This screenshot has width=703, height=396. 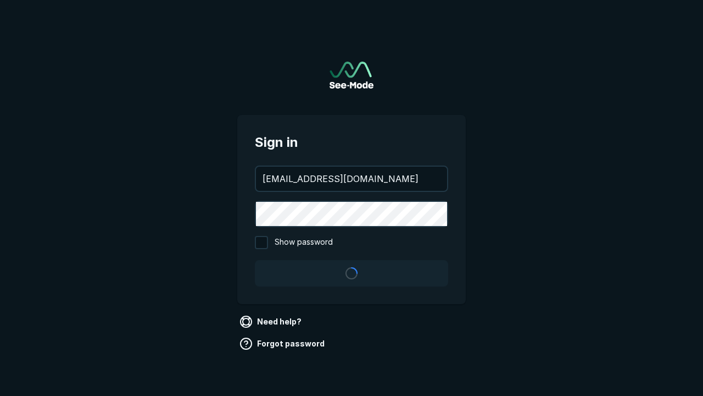 I want to click on span: Show password, so click(x=304, y=242).